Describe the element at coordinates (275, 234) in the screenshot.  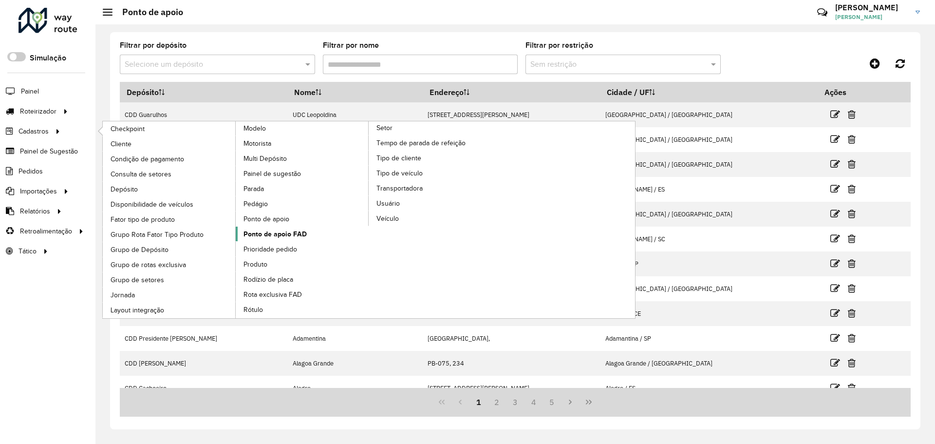
I see `span: Ponto de apoio FAD` at that location.